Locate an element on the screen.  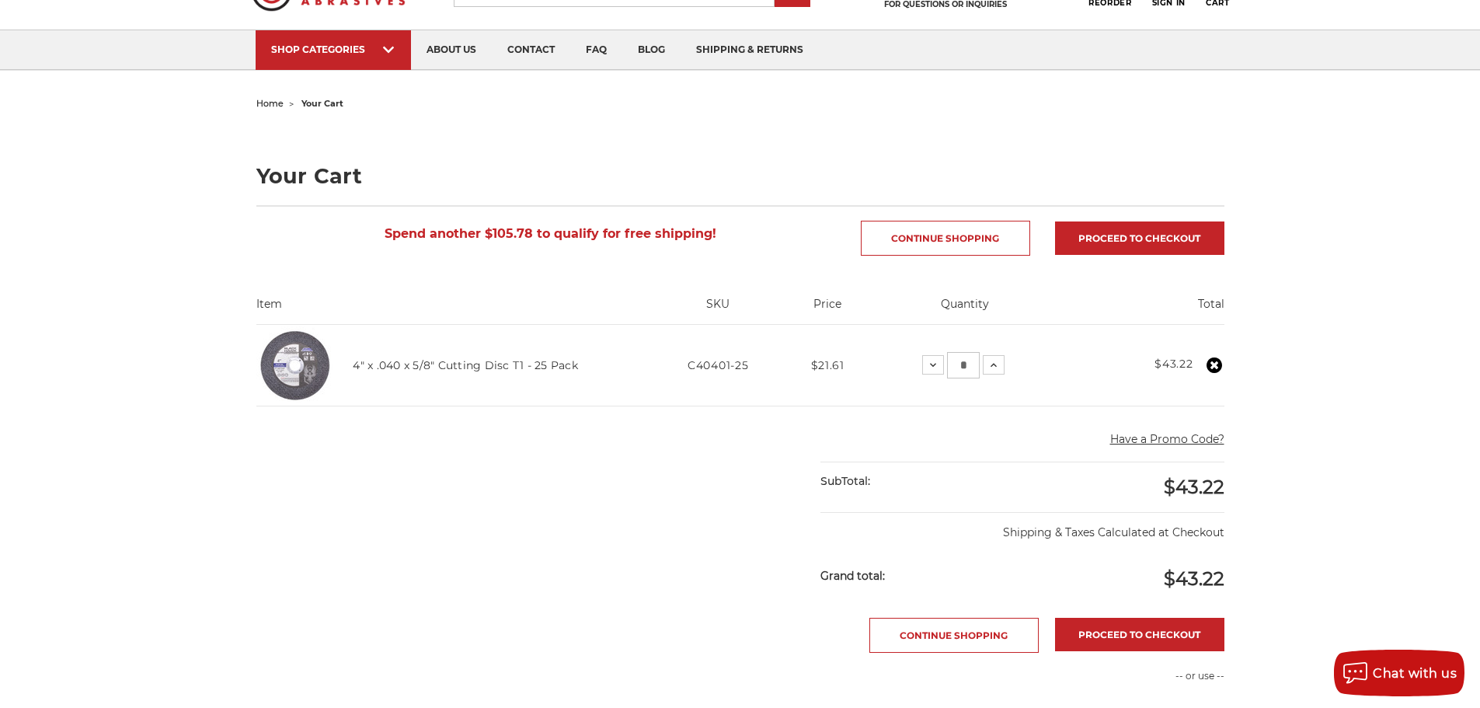
a: faq is located at coordinates (596, 50).